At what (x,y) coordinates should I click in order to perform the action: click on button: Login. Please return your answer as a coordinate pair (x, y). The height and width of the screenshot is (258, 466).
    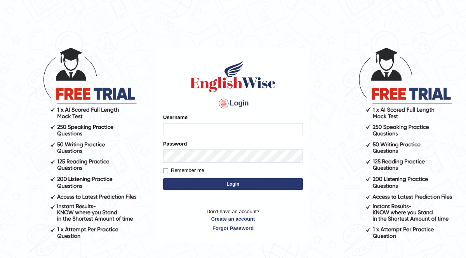
    Looking at the image, I should click on (233, 184).